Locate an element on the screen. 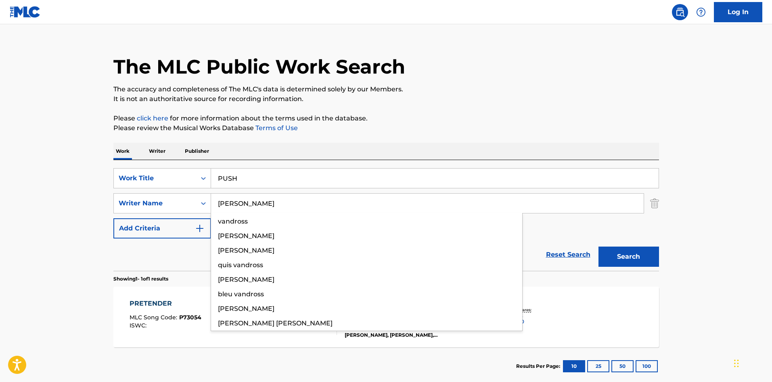  img: Delete Criterion is located at coordinates (655, 203).